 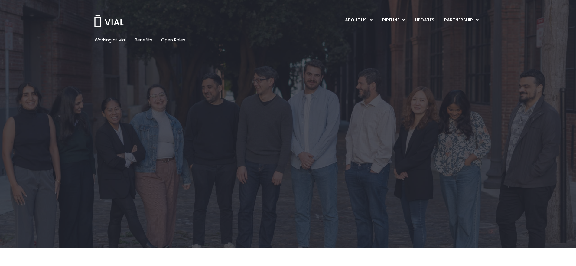 I want to click on a: PIPELINEMenu Toggle, so click(x=394, y=20).